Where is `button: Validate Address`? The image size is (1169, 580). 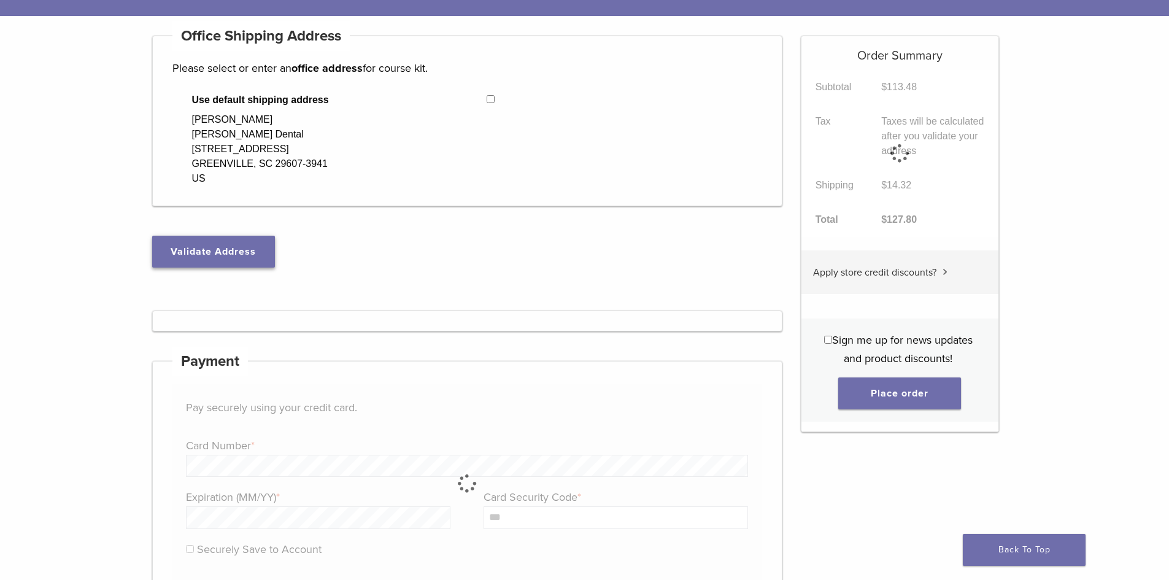 button: Validate Address is located at coordinates (214, 252).